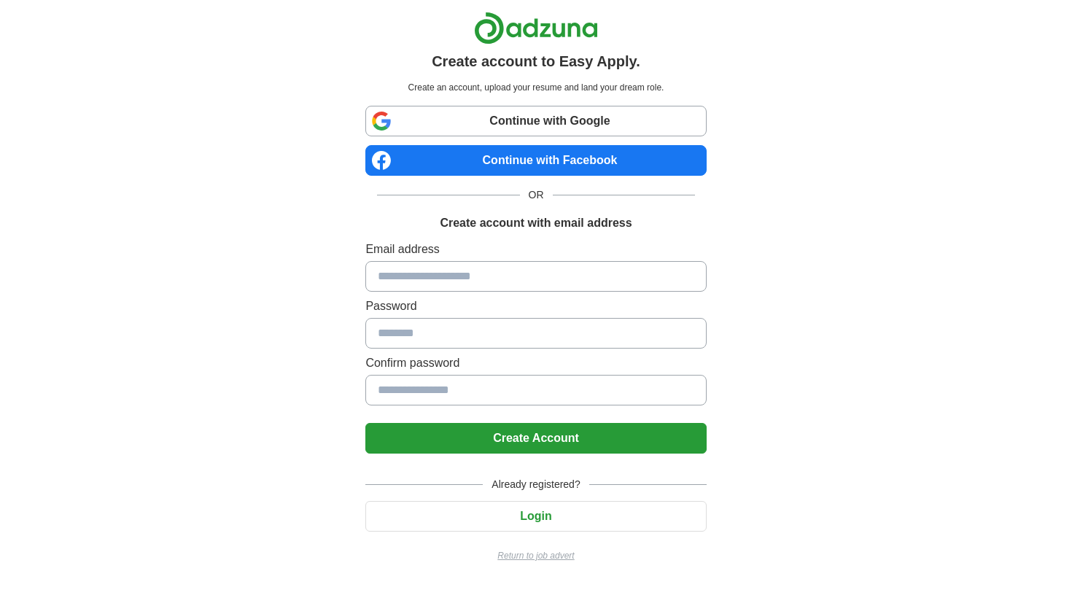 The width and height of the screenshot is (1072, 606). Describe the element at coordinates (535, 306) in the screenshot. I see `label: Password` at that location.